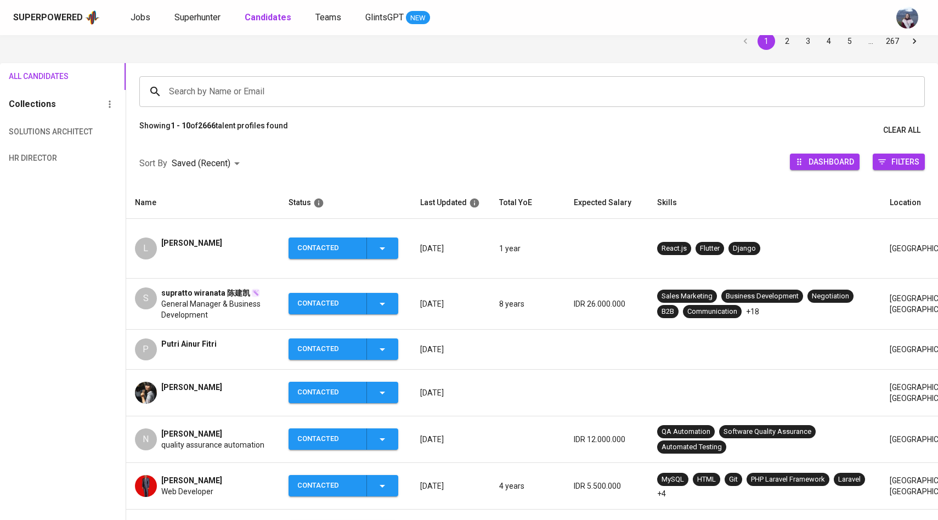 The width and height of the screenshot is (938, 520). I want to click on div: S, so click(146, 298).